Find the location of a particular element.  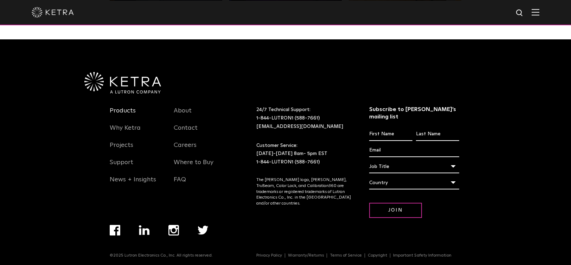

a: Terms of Service is located at coordinates (346, 256).